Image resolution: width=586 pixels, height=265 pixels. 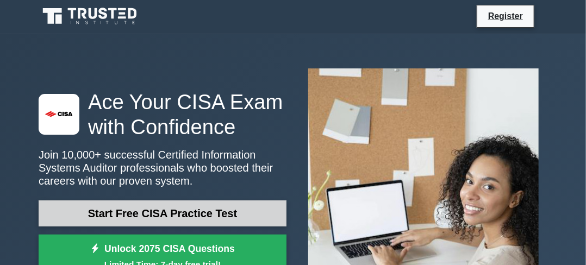 What do you see at coordinates (162, 115) in the screenshot?
I see `h1: Ace Your CISA Exam with Confidence` at bounding box center [162, 115].